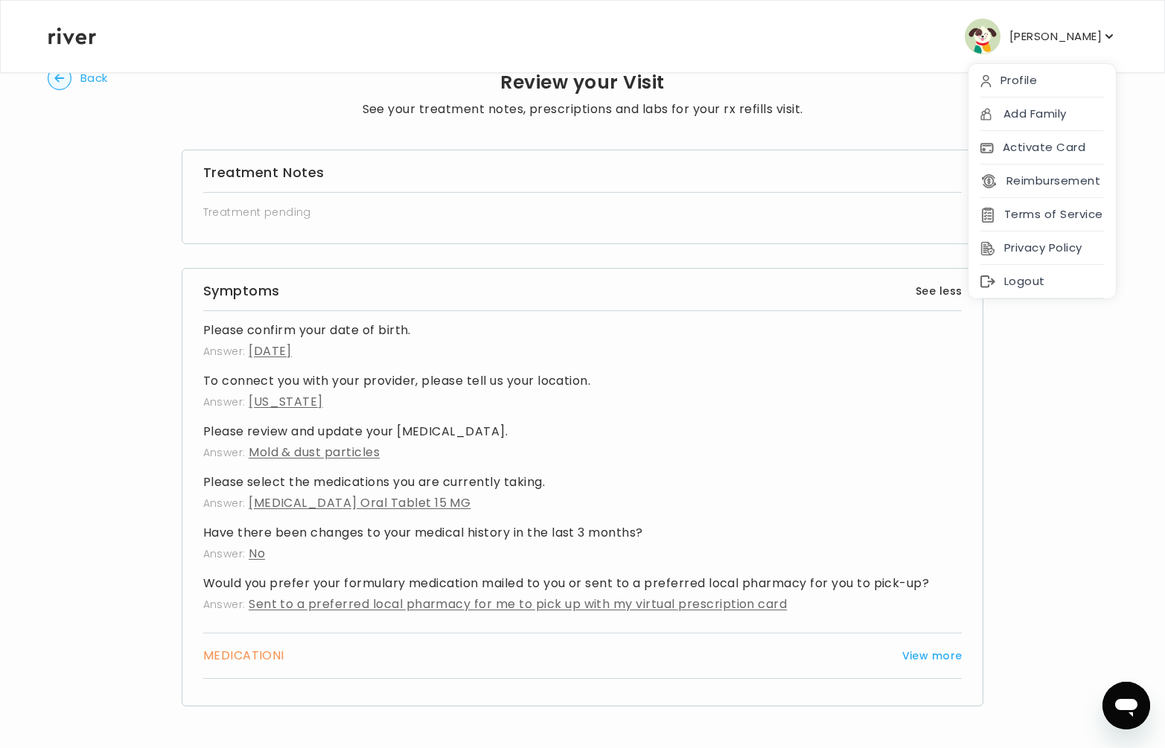 This screenshot has width=1165, height=748. I want to click on button: View more, so click(932, 656).